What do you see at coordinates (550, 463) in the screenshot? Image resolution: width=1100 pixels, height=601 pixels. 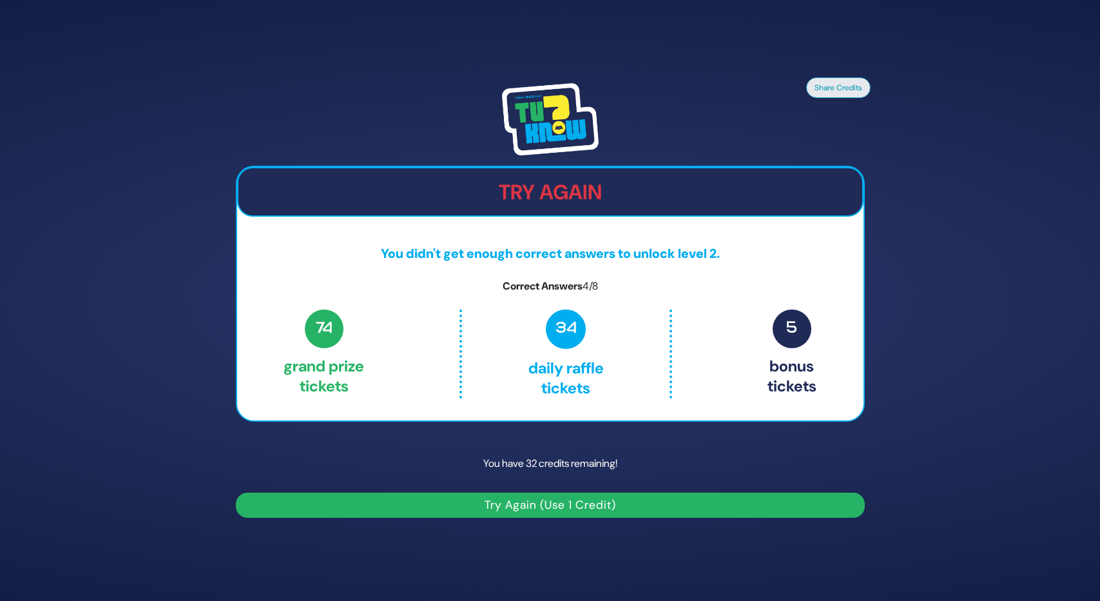 I see `p: You have 32 credits remaining!` at bounding box center [550, 463].